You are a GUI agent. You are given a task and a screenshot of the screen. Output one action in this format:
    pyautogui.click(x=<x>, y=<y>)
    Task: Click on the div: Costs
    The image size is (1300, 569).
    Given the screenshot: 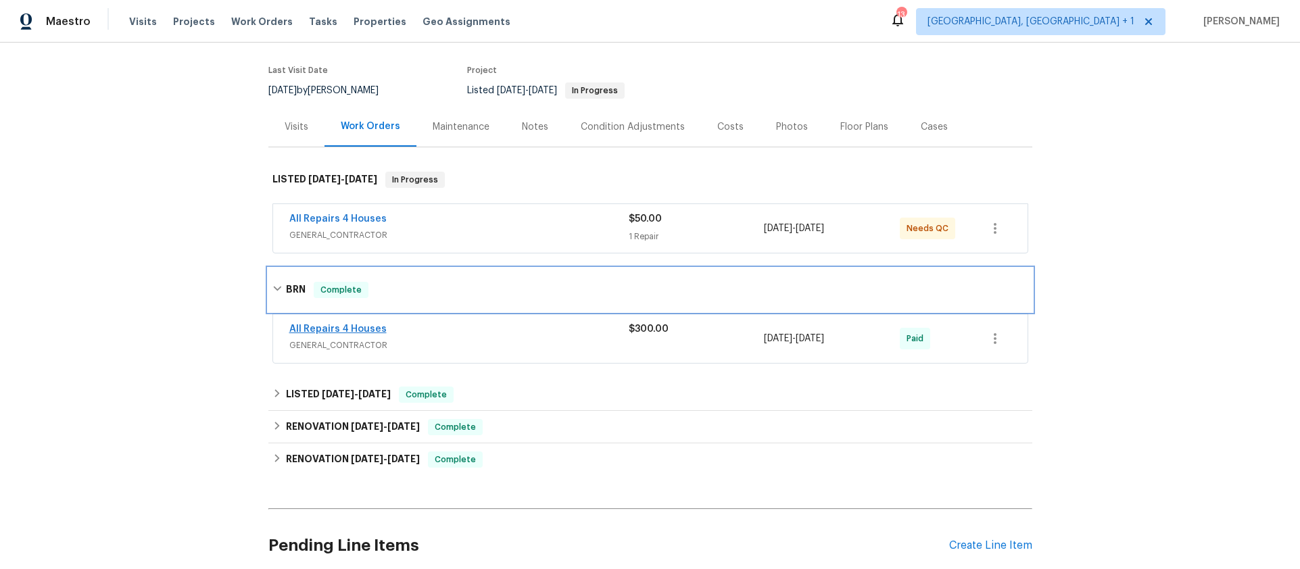 What is the action you would take?
    pyautogui.click(x=730, y=127)
    